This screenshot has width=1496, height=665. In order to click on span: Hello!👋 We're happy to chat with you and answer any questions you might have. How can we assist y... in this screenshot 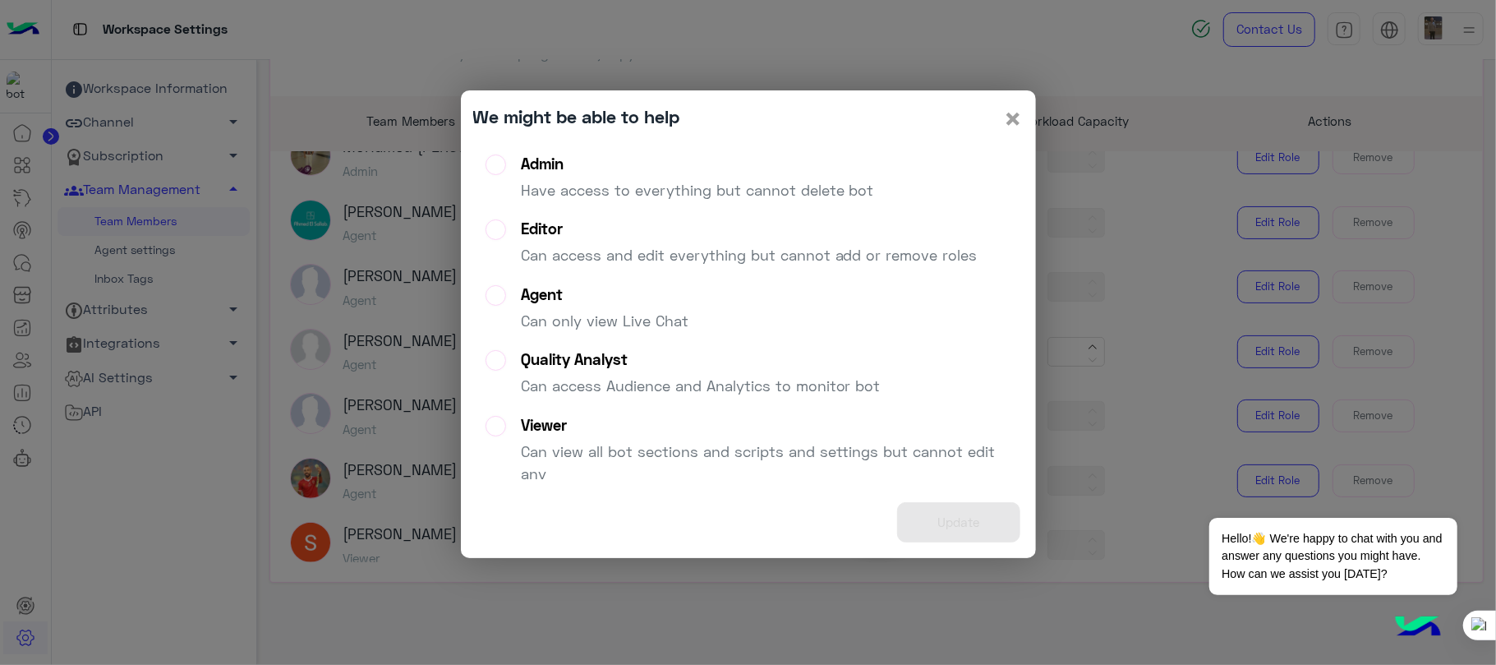, I will do `click(1332, 556)`.